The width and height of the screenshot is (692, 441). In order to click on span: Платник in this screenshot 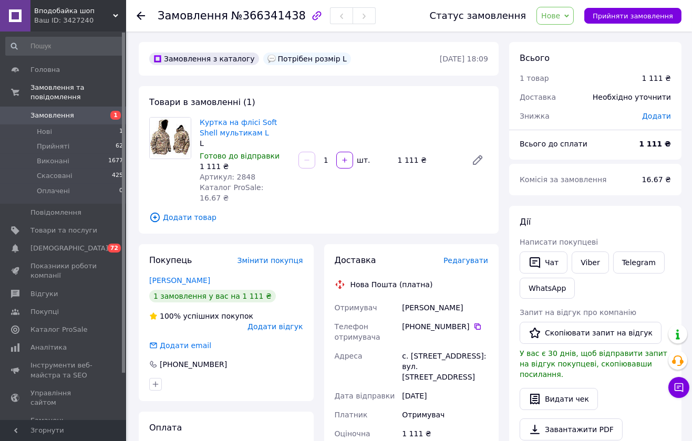, I will do `click(351, 415)`.